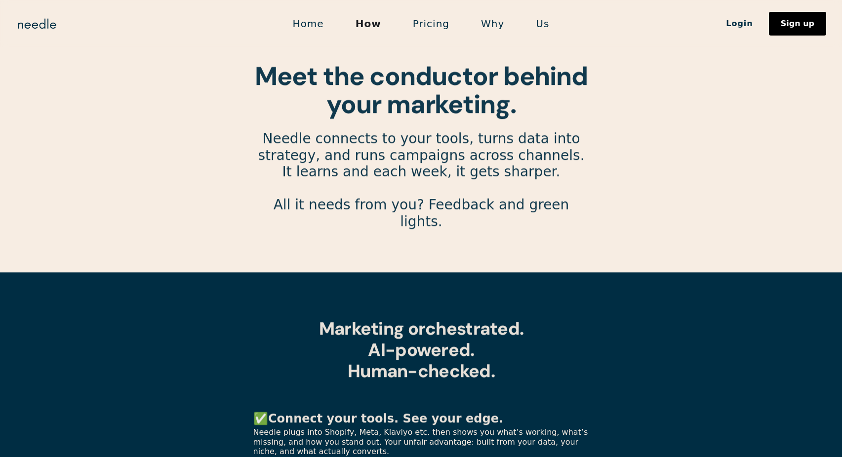 The height and width of the screenshot is (457, 842). Describe the element at coordinates (368, 24) in the screenshot. I see `a: How` at that location.